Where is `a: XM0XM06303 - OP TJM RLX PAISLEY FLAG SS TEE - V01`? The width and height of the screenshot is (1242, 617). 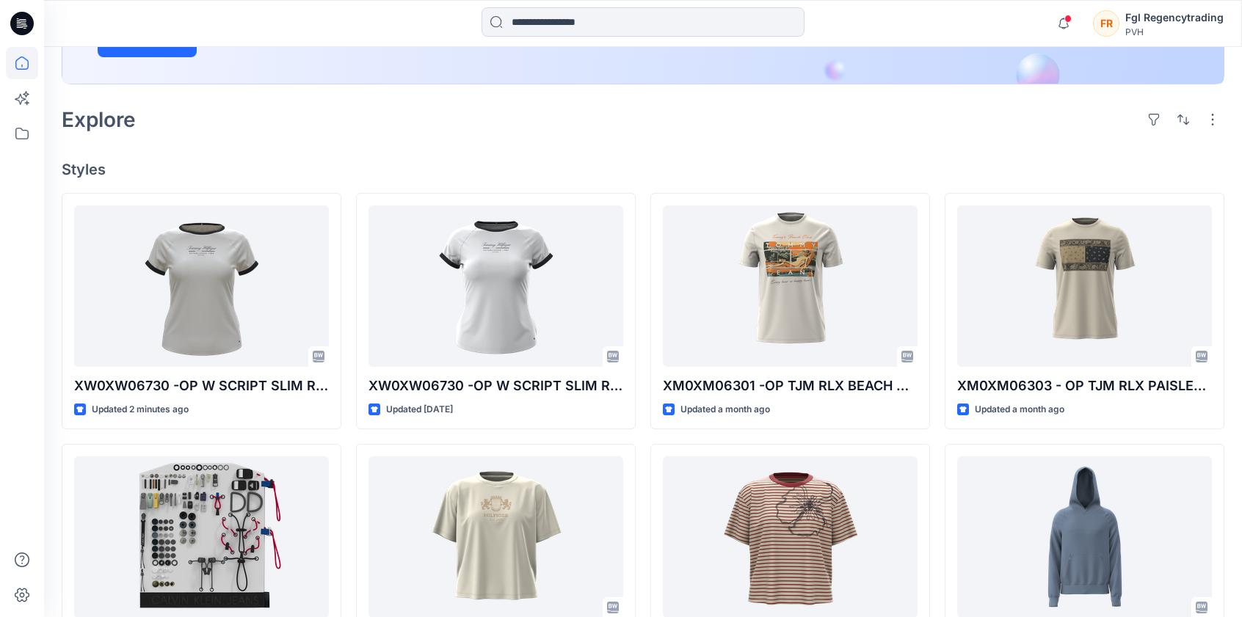
a: XM0XM06303 - OP TJM RLX PAISLEY FLAG SS TEE - V01 is located at coordinates (1084, 286).